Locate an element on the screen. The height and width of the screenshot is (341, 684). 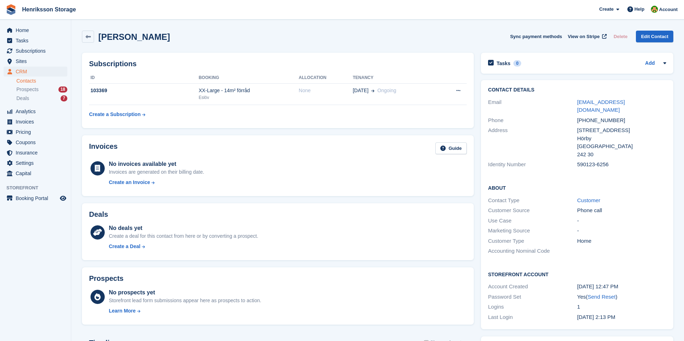
time: 2025-08-25 12:13:20 UTC is located at coordinates (596, 317).